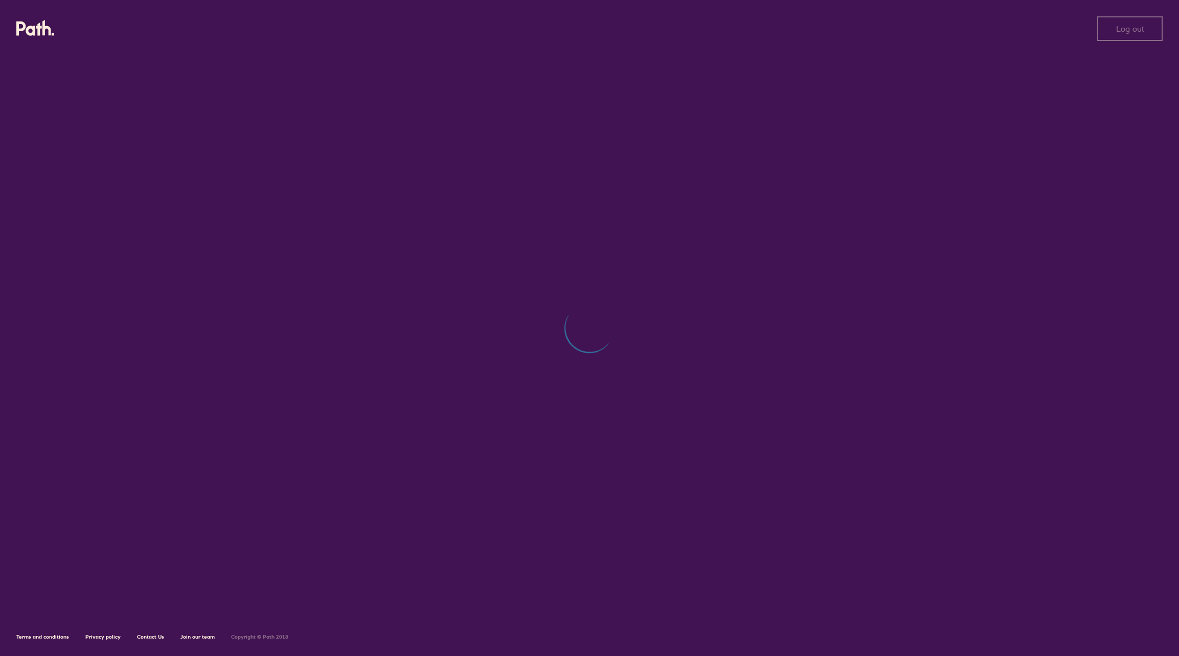 The image size is (1179, 656). I want to click on a: Contact Us, so click(150, 636).